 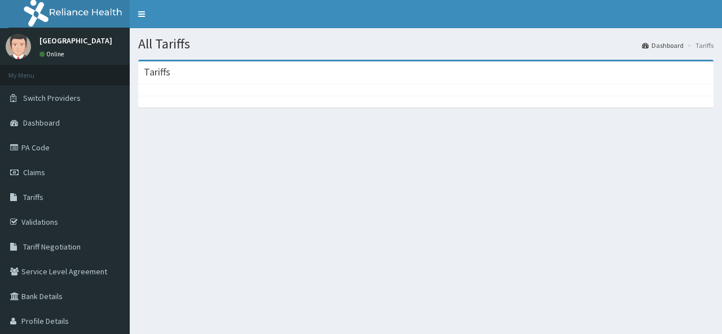 What do you see at coordinates (52, 247) in the screenshot?
I see `span: Tariff Negotiation` at bounding box center [52, 247].